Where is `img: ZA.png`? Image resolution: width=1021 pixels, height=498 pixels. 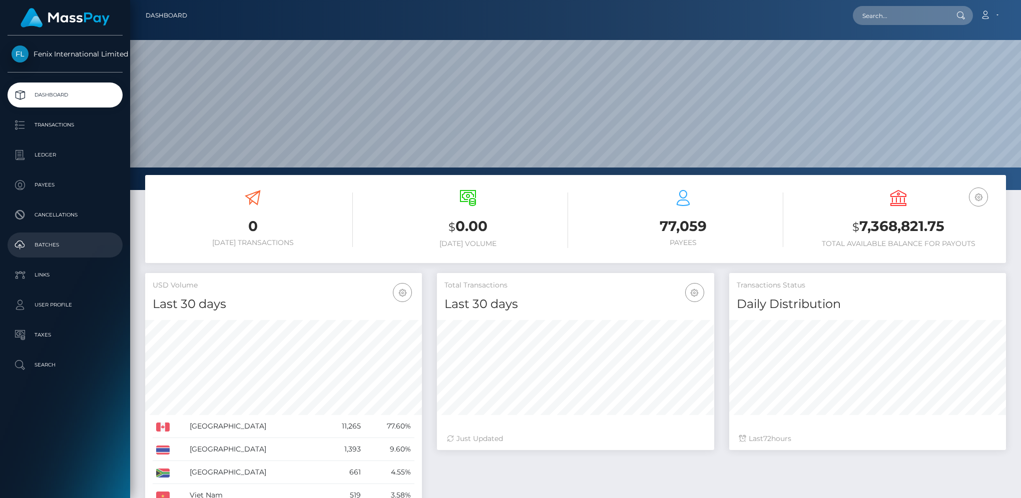
img: ZA.png is located at coordinates (163, 473).